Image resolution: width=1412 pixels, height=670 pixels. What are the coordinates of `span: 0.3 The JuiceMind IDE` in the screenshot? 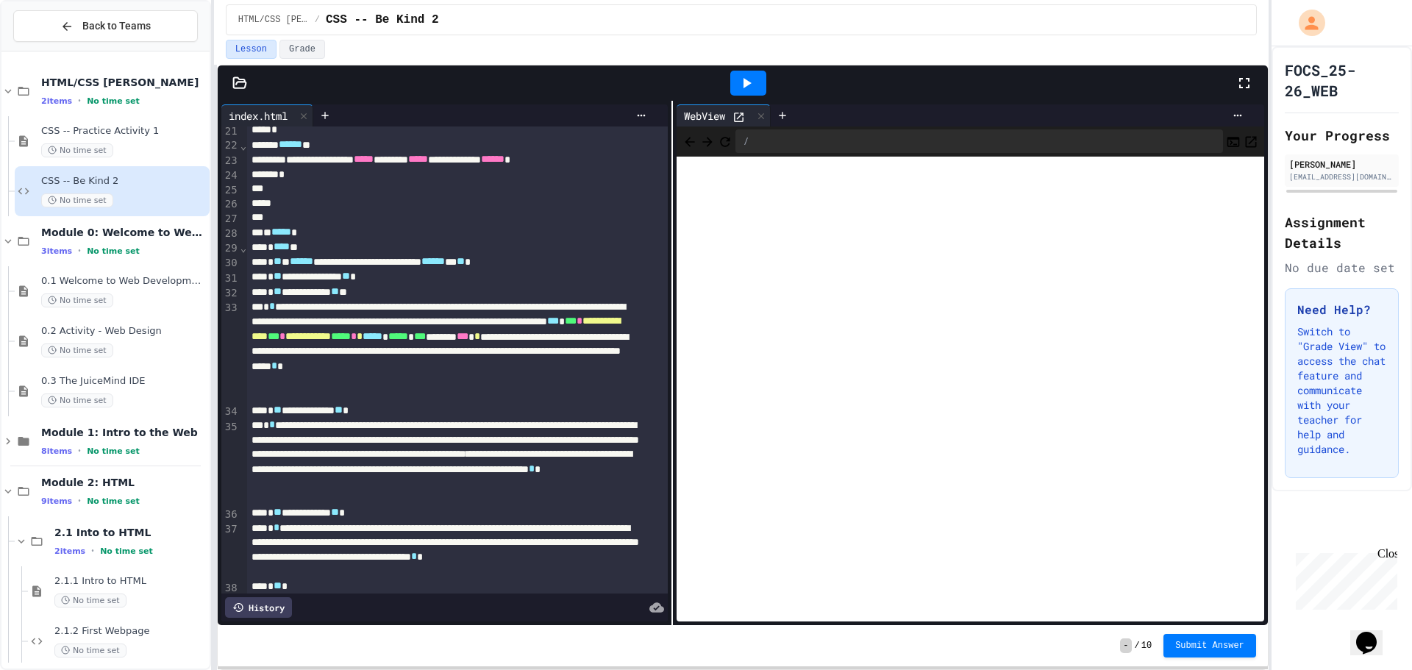 It's located at (124, 381).